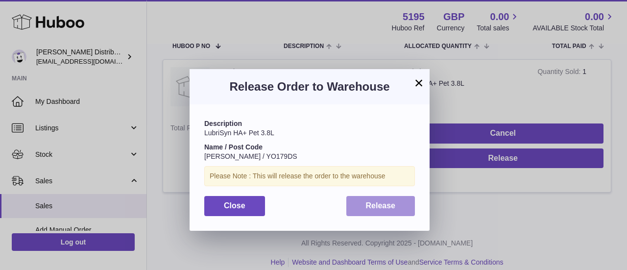  What do you see at coordinates (310, 87) in the screenshot?
I see `h3: Release Order to Warehouse` at bounding box center [310, 87].